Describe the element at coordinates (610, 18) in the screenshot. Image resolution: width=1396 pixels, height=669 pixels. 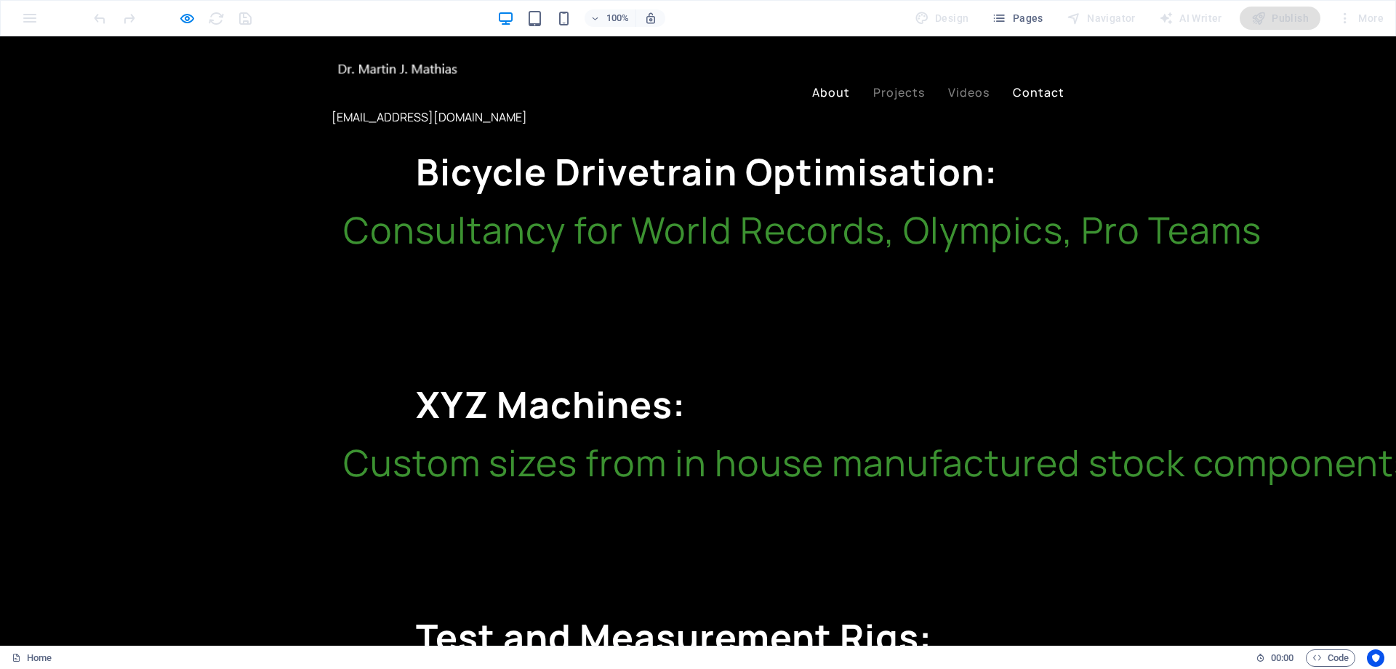
I see `button: 100%` at that location.